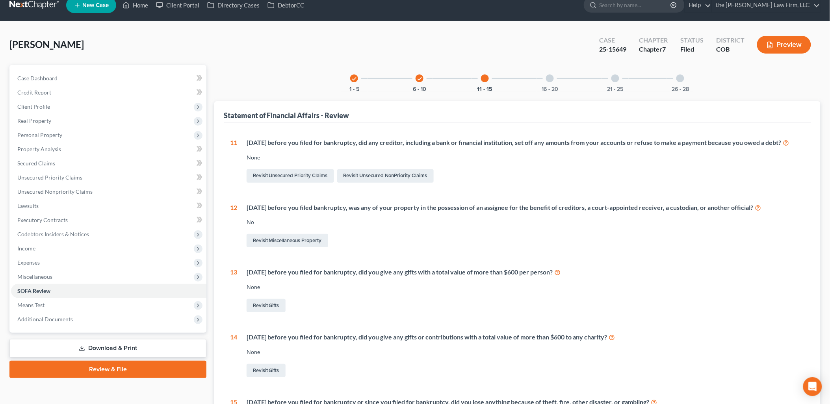 The height and width of the screenshot is (404, 830). I want to click on span: Unsecured Nonpriority Claims, so click(55, 191).